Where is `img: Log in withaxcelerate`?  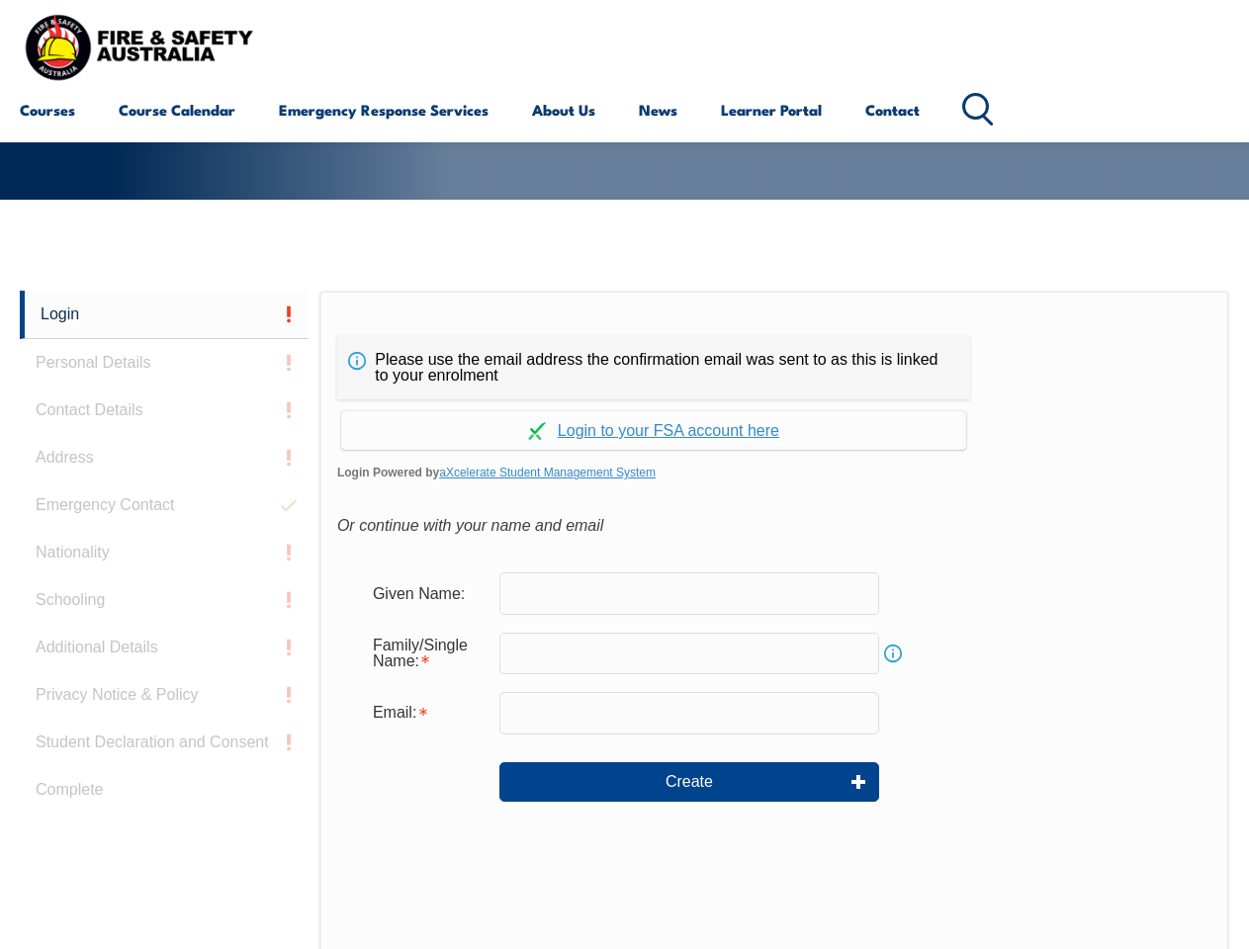 img: Log in withaxcelerate is located at coordinates (537, 431).